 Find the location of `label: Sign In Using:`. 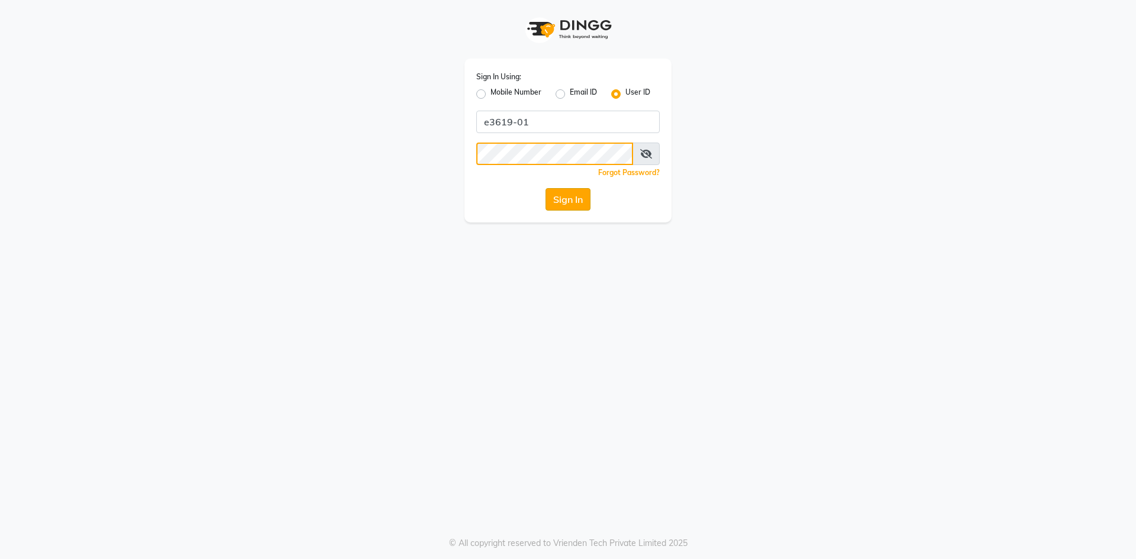

label: Sign In Using: is located at coordinates (499, 77).